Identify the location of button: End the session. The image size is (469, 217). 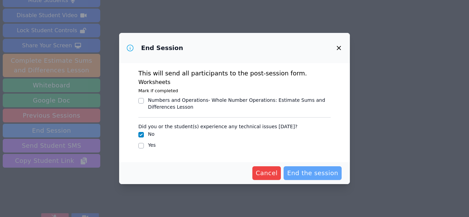
(313, 173).